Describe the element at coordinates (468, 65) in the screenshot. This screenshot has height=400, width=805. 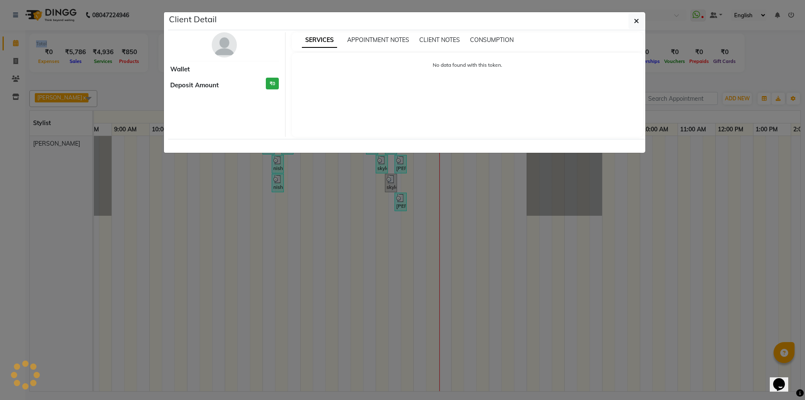
I see `p: No data found with this token.` at that location.